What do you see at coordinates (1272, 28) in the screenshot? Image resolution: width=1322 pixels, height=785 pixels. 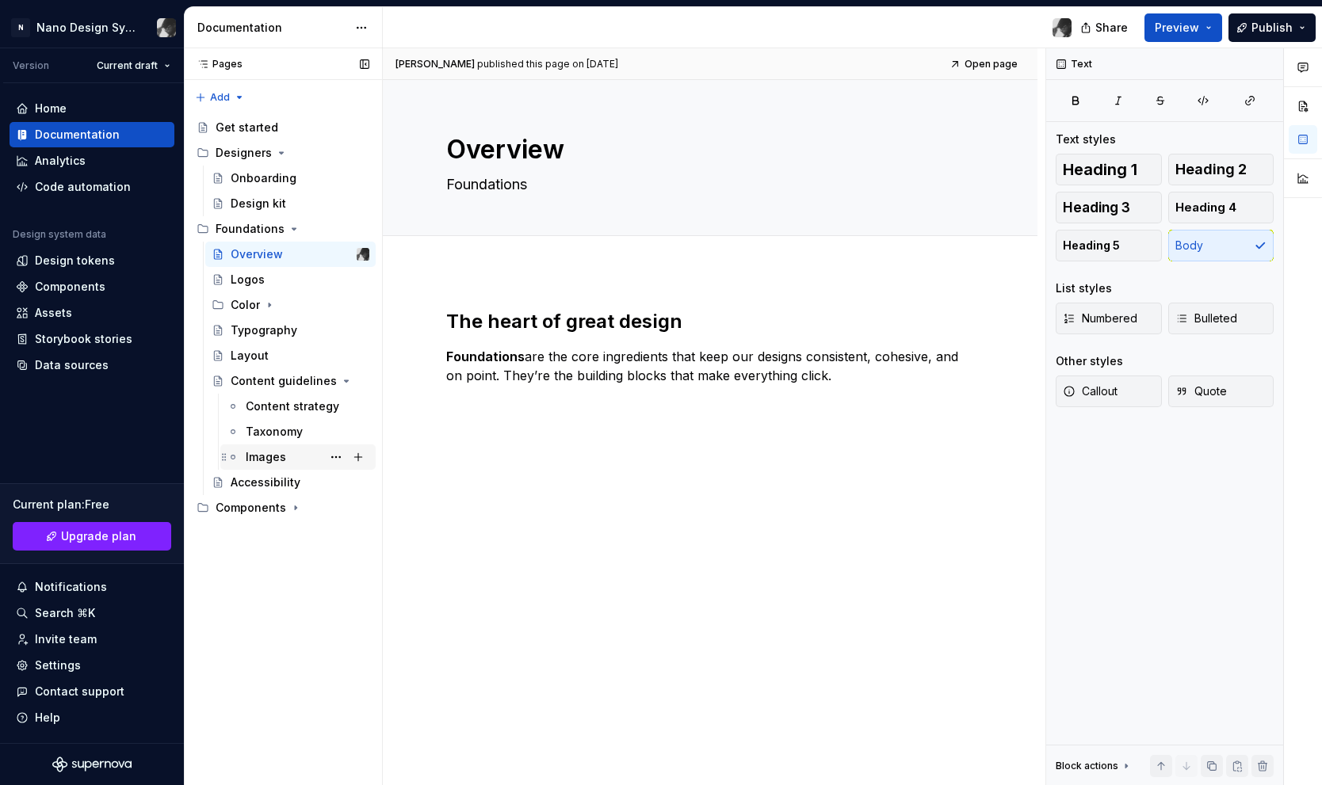 I see `button: Publish` at bounding box center [1272, 28].